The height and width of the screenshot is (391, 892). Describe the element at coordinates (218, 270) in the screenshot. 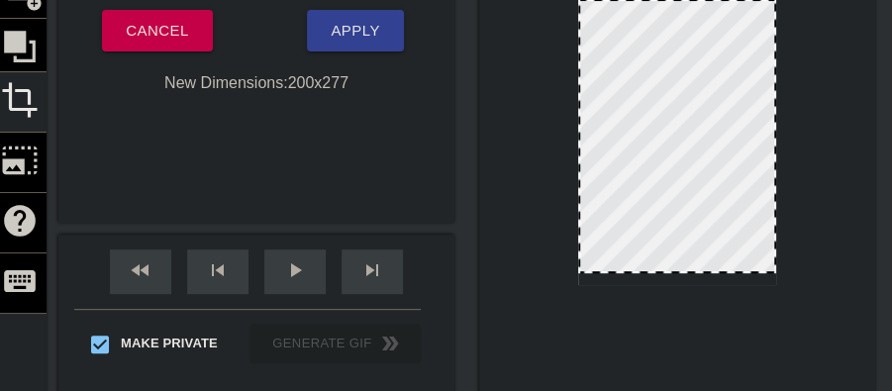

I see `span: skip_previous` at that location.